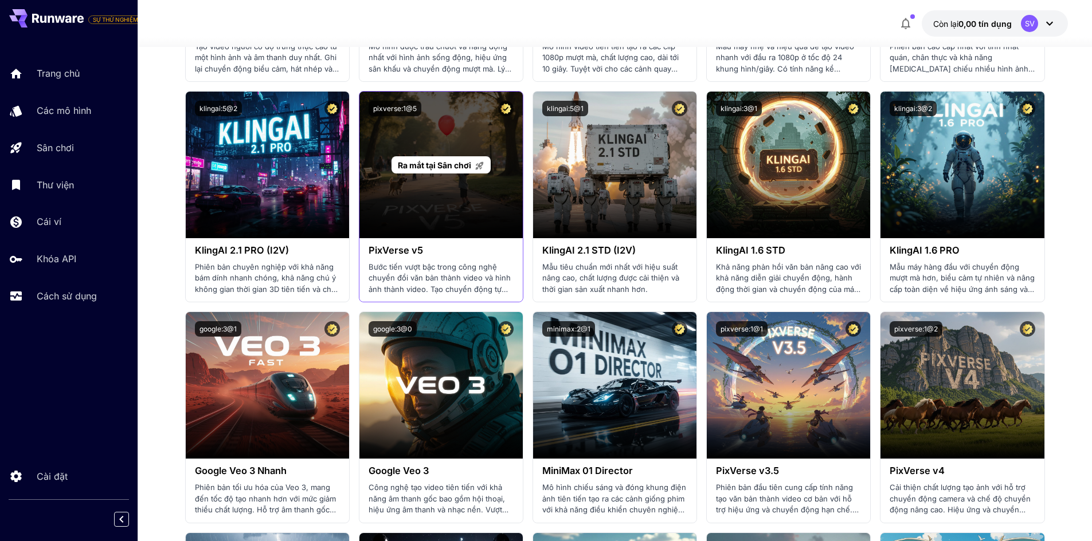 Image resolution: width=1092 pixels, height=541 pixels. Describe the element at coordinates (440, 69) in the screenshot. I see `font: Mô hình được trau chuốt và năng động nhất với hình ảnh sống động, hiệu ứng sân khấu và chuyển độn...` at that location.